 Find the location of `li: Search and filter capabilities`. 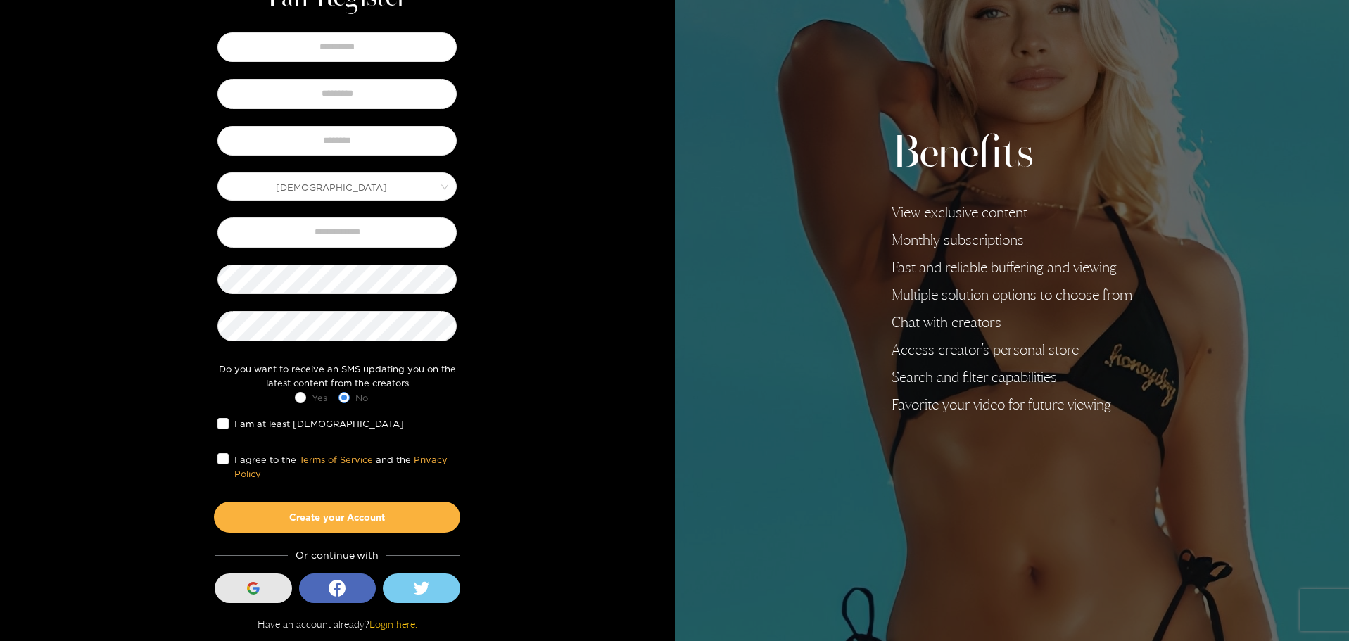

li: Search and filter capabilities is located at coordinates (1012, 377).